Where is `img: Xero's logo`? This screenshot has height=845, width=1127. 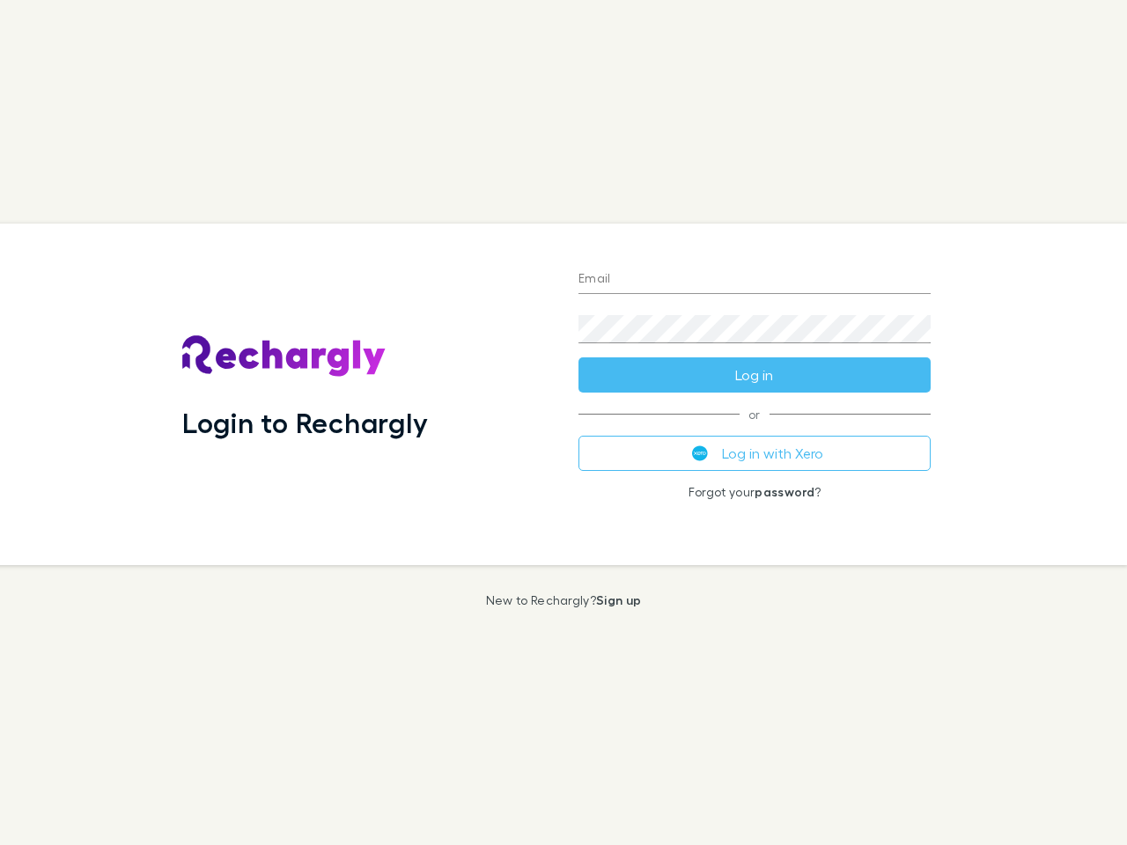 img: Xero's logo is located at coordinates (700, 454).